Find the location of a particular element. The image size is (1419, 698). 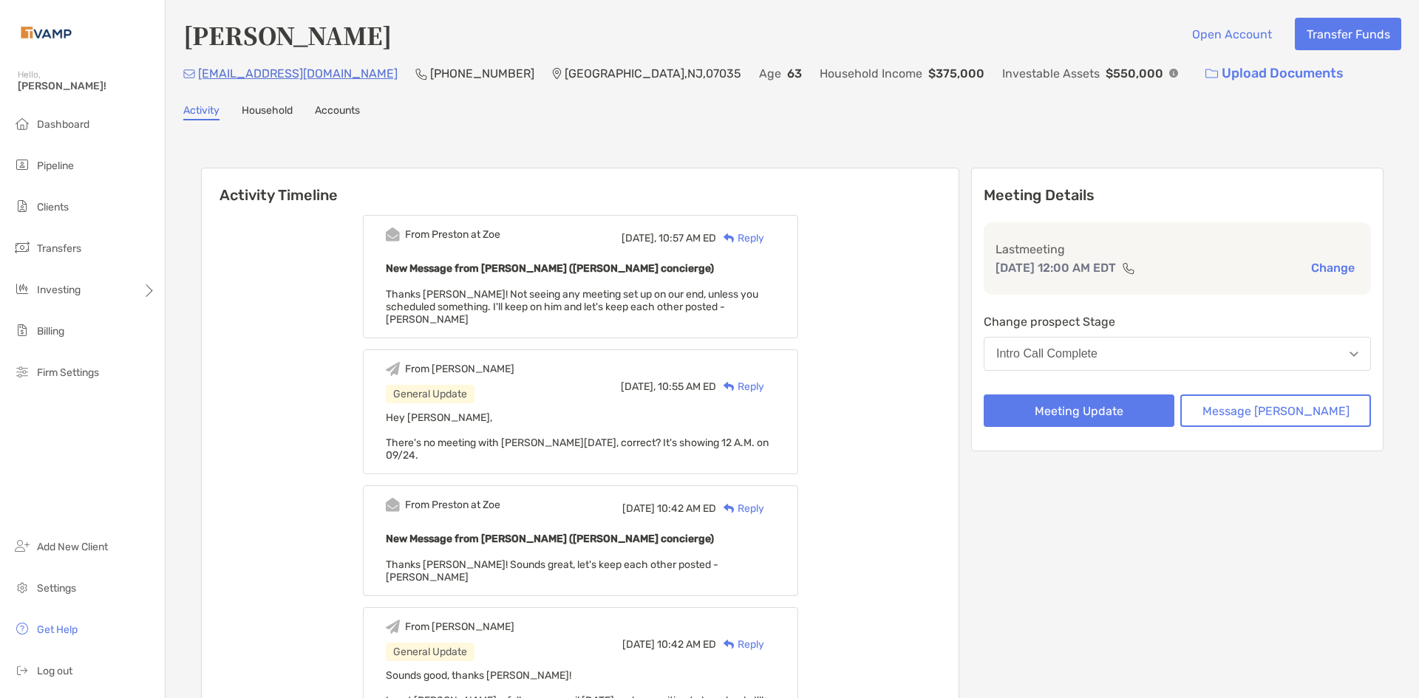

img: Email Icon is located at coordinates (189, 74).